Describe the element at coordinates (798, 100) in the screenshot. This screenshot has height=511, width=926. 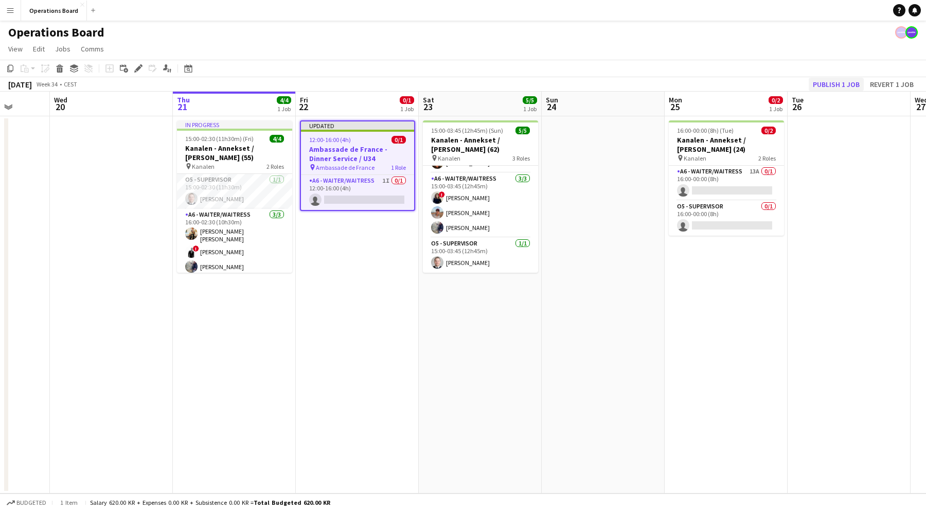
I see `span: Tue` at that location.